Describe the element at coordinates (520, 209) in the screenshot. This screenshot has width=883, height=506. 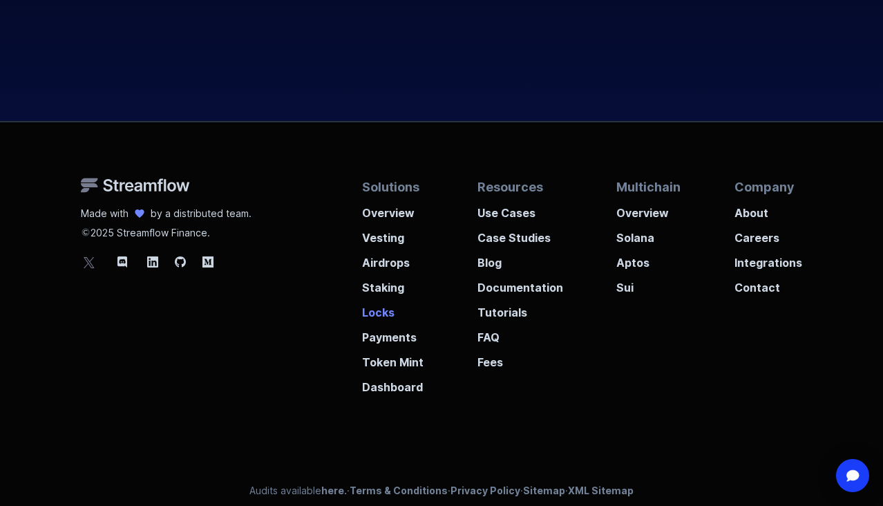
I see `p: Use Cases` at that location.